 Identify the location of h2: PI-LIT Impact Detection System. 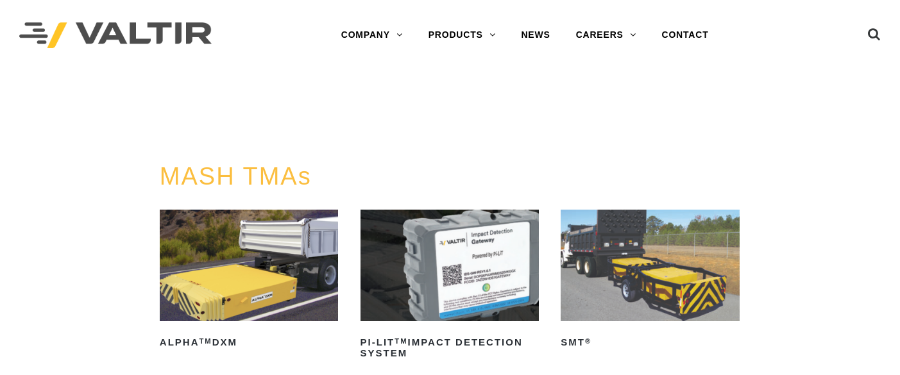
(450, 348).